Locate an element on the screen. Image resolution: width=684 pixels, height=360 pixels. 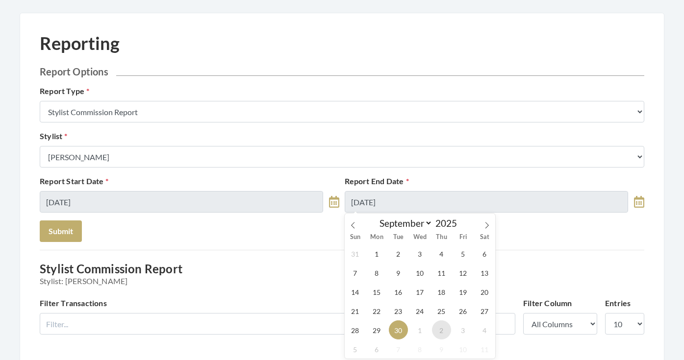
span: Sun is located at coordinates (356, 237).